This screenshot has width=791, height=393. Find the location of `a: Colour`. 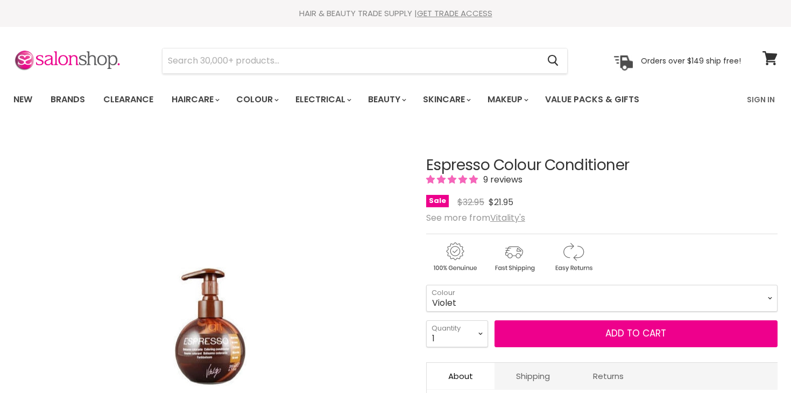

a: Colour is located at coordinates (257, 100).